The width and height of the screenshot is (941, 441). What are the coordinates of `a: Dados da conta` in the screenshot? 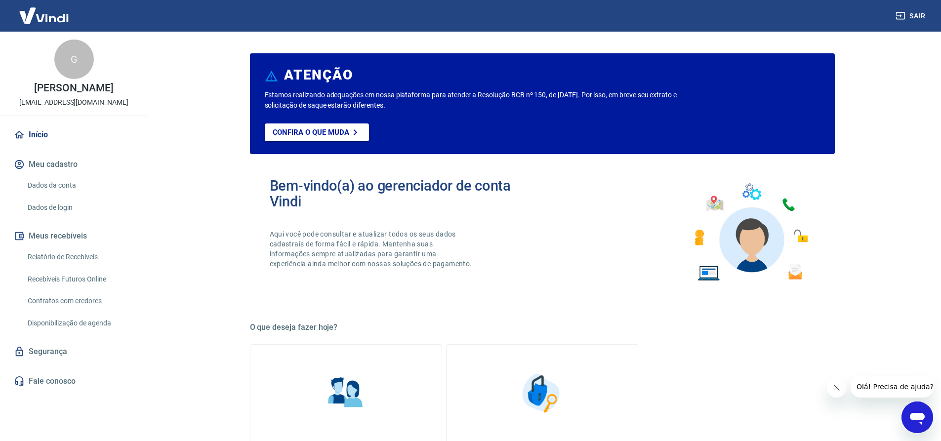 It's located at (80, 185).